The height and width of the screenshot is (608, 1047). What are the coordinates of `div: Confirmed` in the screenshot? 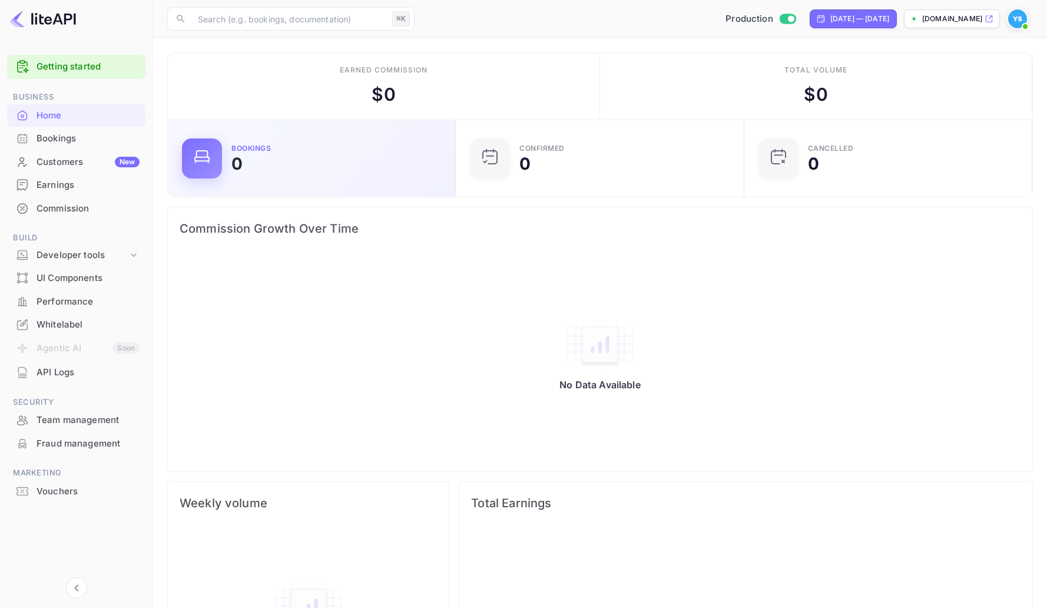 It's located at (542, 148).